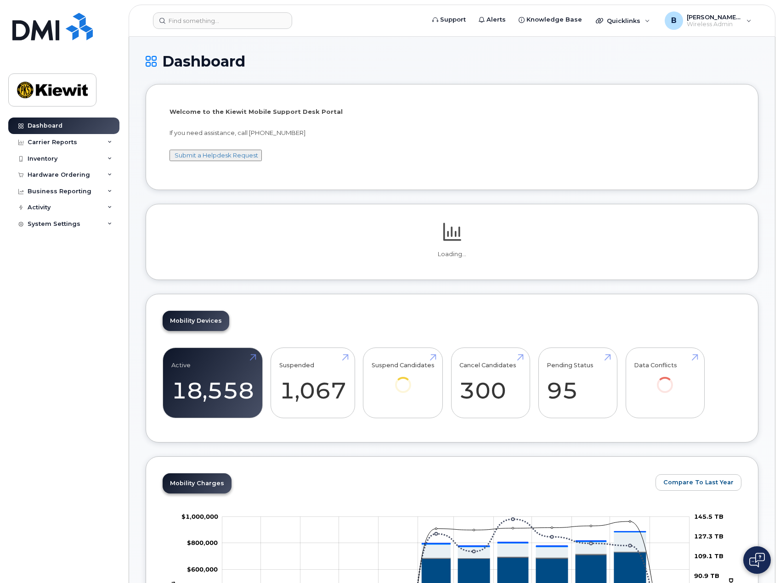 Image resolution: width=780 pixels, height=583 pixels. Describe the element at coordinates (665, 379) in the screenshot. I see `a: Data Conflicts` at that location.